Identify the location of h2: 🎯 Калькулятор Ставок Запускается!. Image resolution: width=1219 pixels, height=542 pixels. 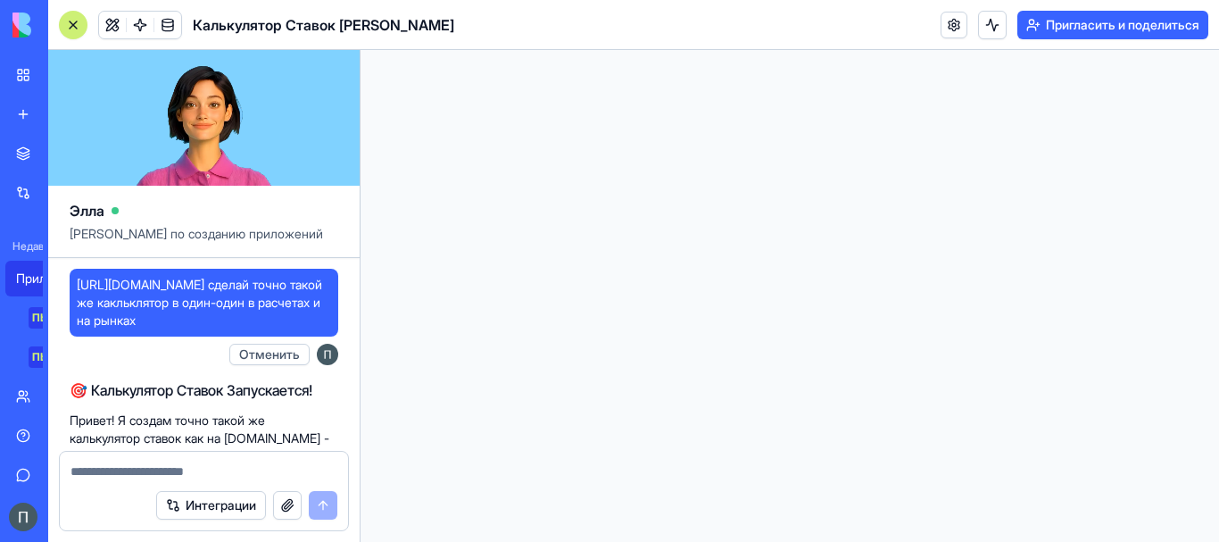
(204, 390).